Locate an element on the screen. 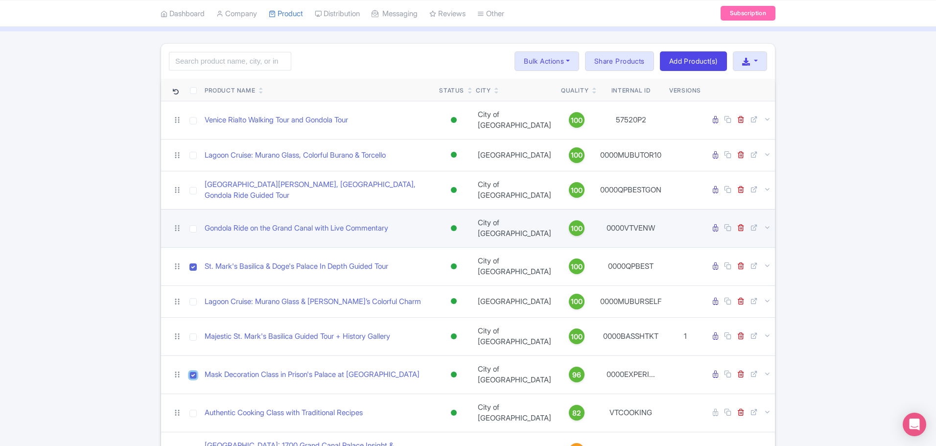 This screenshot has height=446, width=936. td: 0000QPBEST is located at coordinates (630, 266).